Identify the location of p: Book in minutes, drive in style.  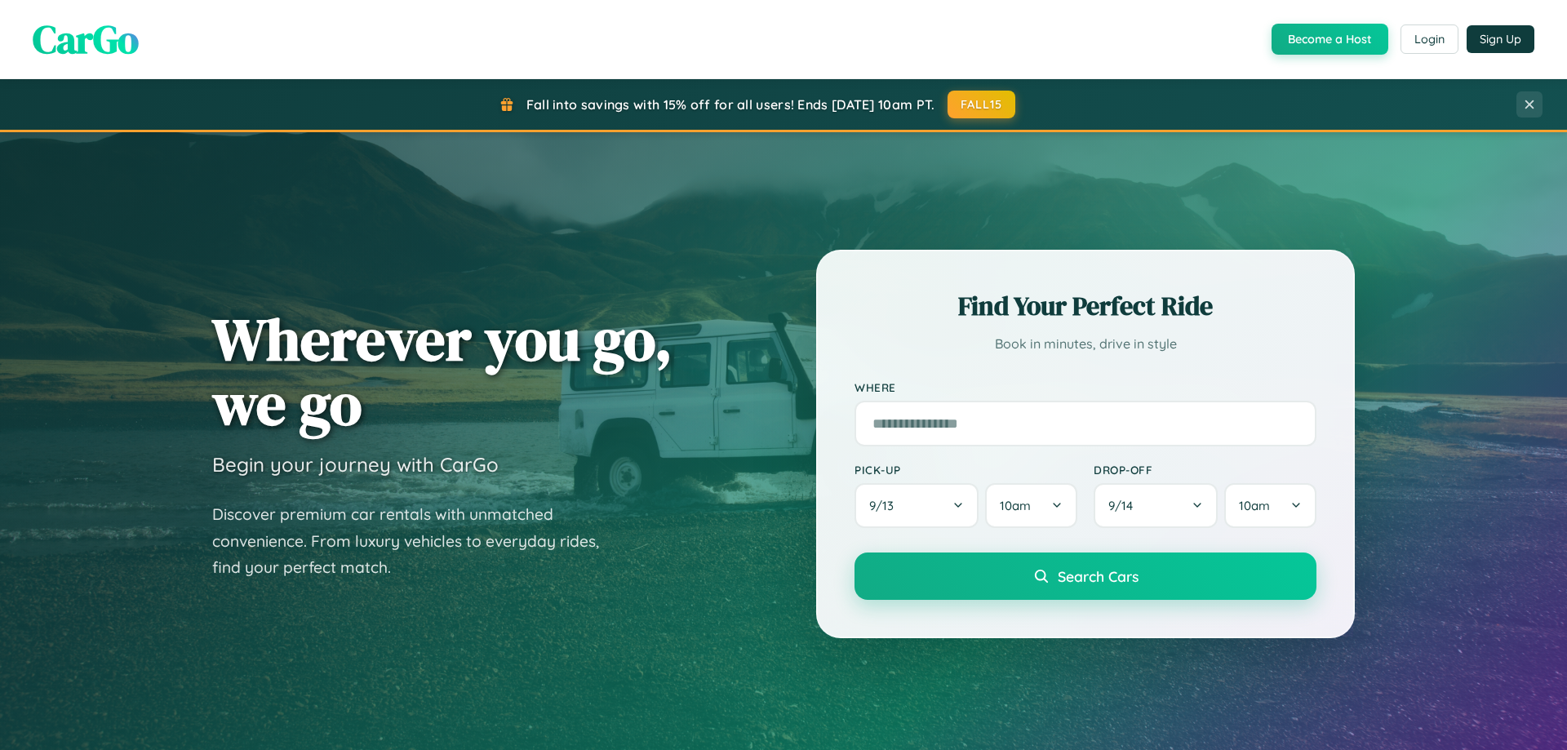
(1086, 344).